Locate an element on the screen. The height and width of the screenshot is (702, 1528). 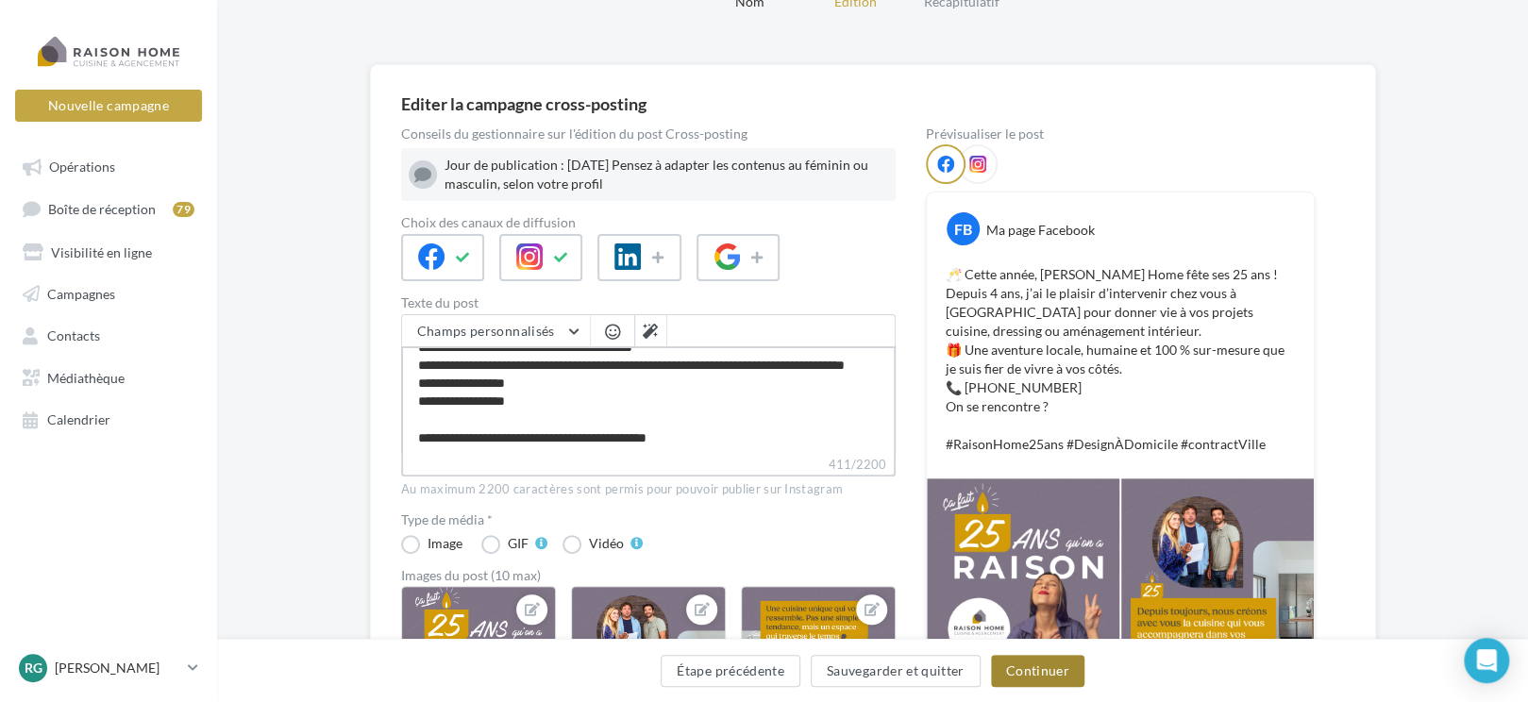
div: Prévisualiser le post is located at coordinates (1120, 134).